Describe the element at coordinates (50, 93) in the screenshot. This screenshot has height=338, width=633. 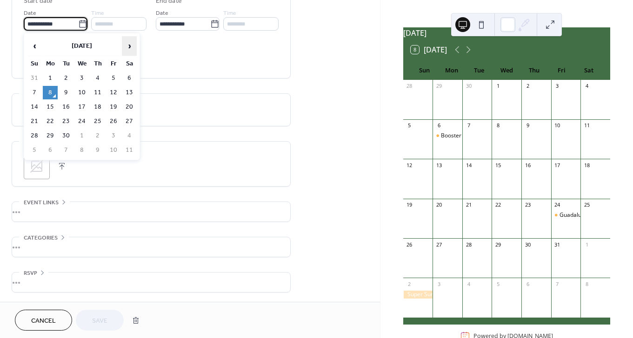
I see `td: 8` at that location.